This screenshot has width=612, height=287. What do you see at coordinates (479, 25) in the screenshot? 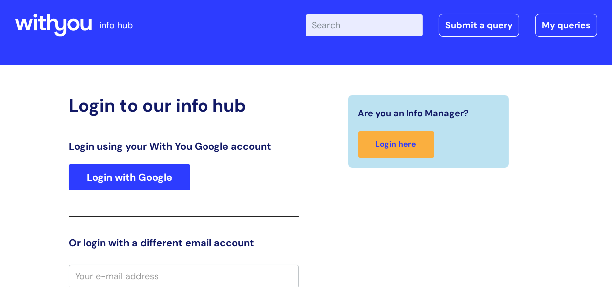
I see `a: Submit a query` at bounding box center [479, 25].